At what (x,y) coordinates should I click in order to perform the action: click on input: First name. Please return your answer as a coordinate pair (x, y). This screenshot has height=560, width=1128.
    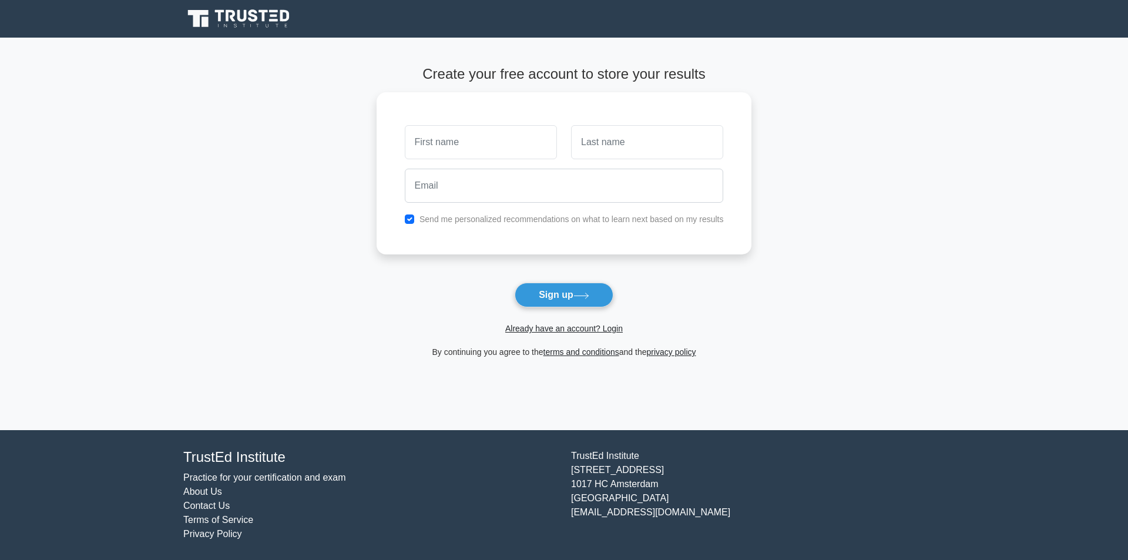
    Looking at the image, I should click on (480, 142).